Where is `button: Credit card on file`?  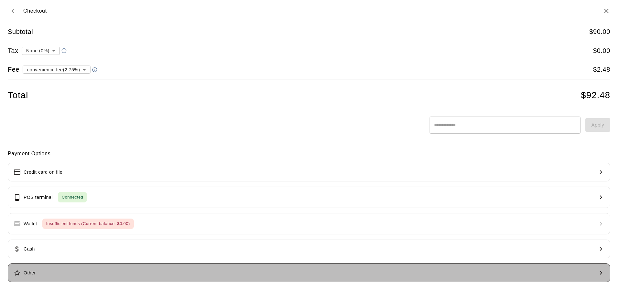 button: Credit card on file is located at coordinates (309, 172).